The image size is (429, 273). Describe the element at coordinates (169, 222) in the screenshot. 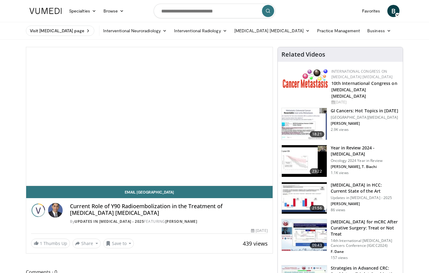

I see `div: By FEATURING` at that location.